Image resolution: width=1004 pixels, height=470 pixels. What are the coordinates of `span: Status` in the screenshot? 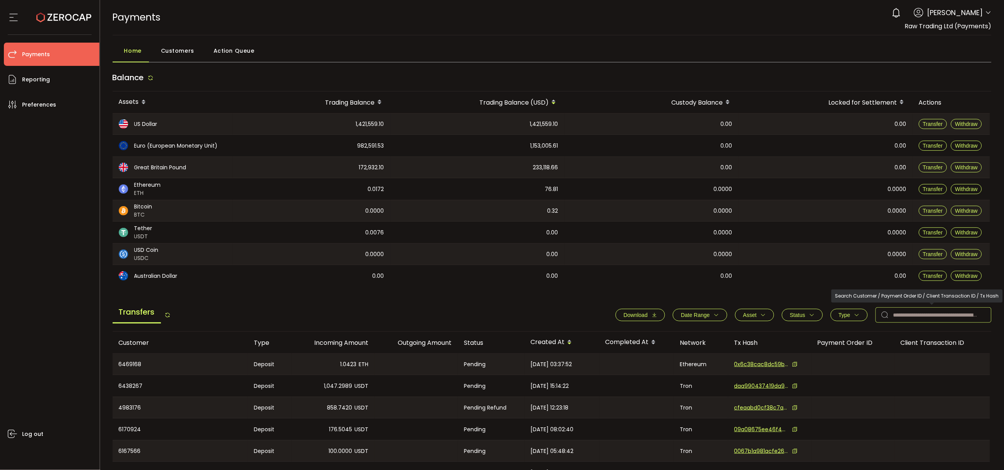 It's located at (798, 315).